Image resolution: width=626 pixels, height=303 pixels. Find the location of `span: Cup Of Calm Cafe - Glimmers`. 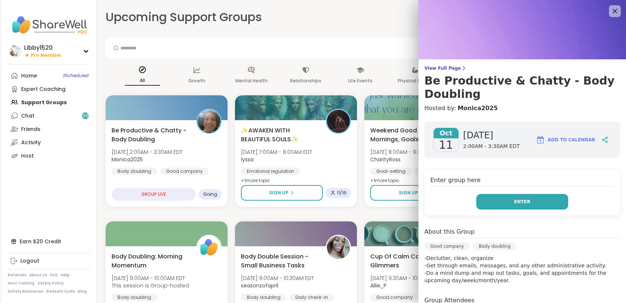

span: Cup Of Calm Cafe - Glimmers is located at coordinates (408, 261).